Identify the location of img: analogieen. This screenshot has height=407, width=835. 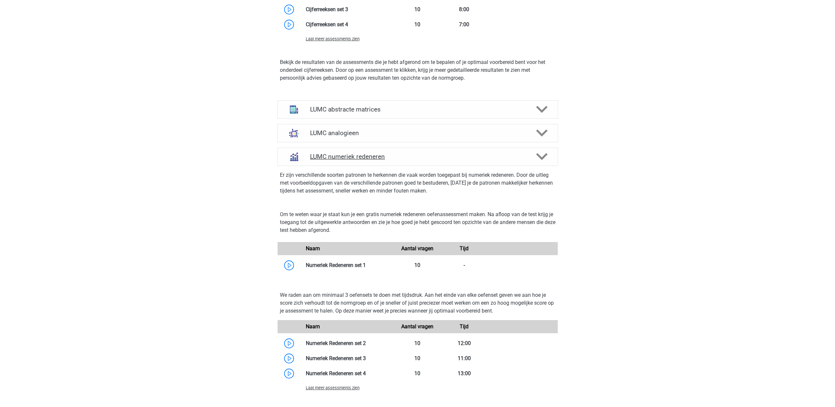
(294, 133).